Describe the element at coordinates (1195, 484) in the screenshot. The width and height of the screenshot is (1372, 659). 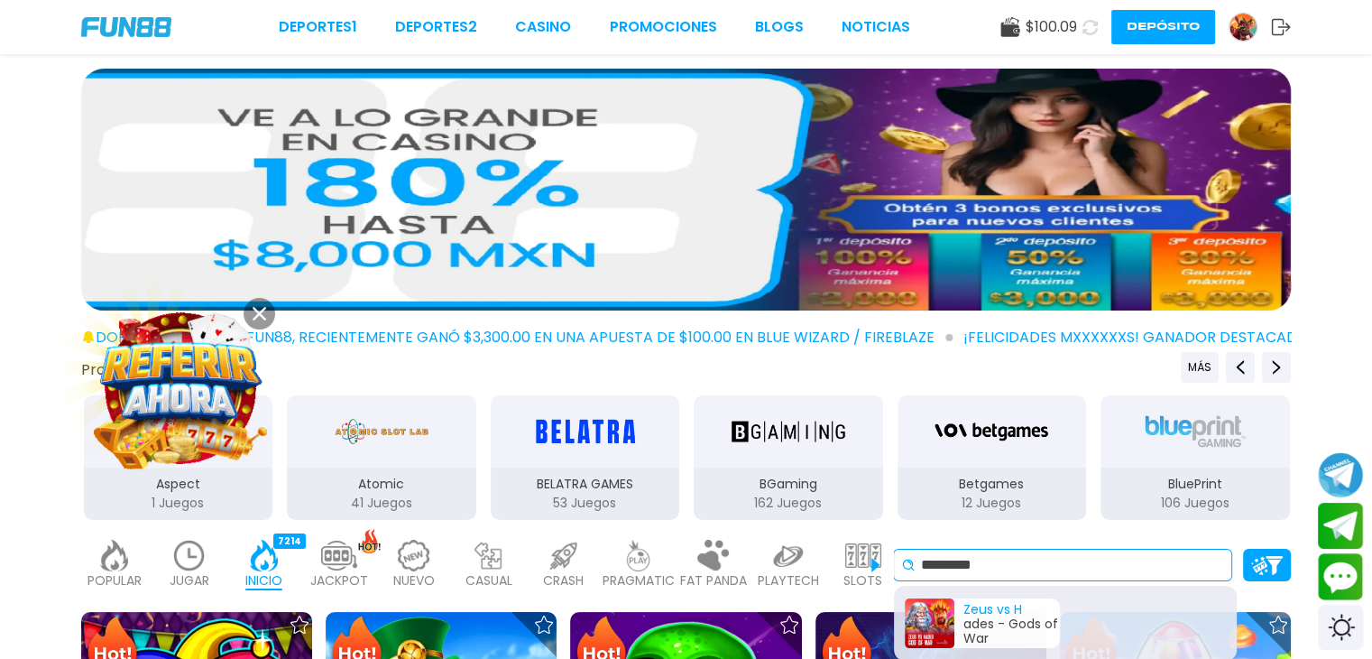
I see `p: BluePrint` at that location.